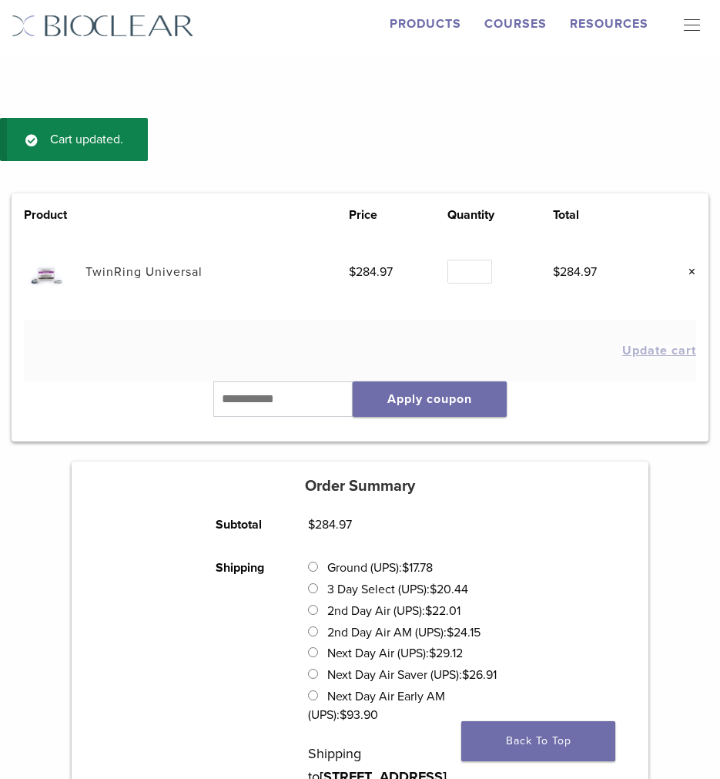 The image size is (720, 779). Describe the element at coordinates (245, 524) in the screenshot. I see `th: Subtotal` at that location.